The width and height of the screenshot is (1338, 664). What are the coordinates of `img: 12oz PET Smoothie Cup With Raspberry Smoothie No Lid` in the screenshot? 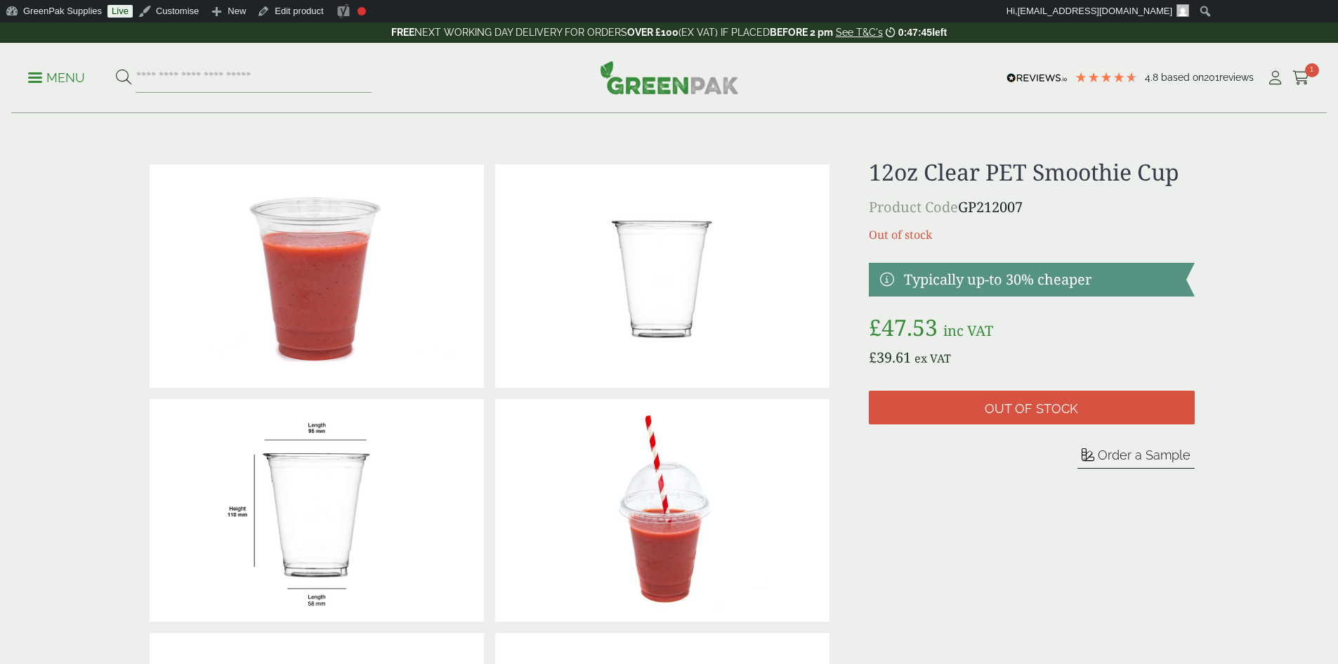 It's located at (317, 276).